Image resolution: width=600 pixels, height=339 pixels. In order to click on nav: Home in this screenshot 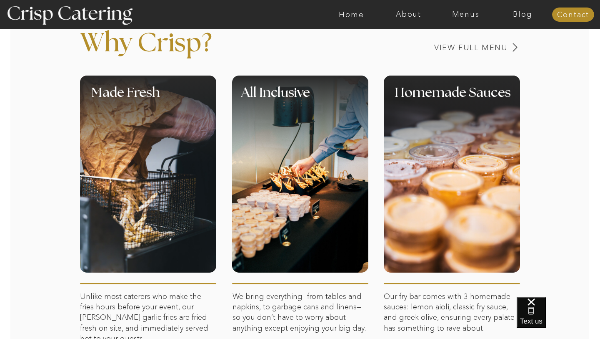, I will do `click(352, 15)`.